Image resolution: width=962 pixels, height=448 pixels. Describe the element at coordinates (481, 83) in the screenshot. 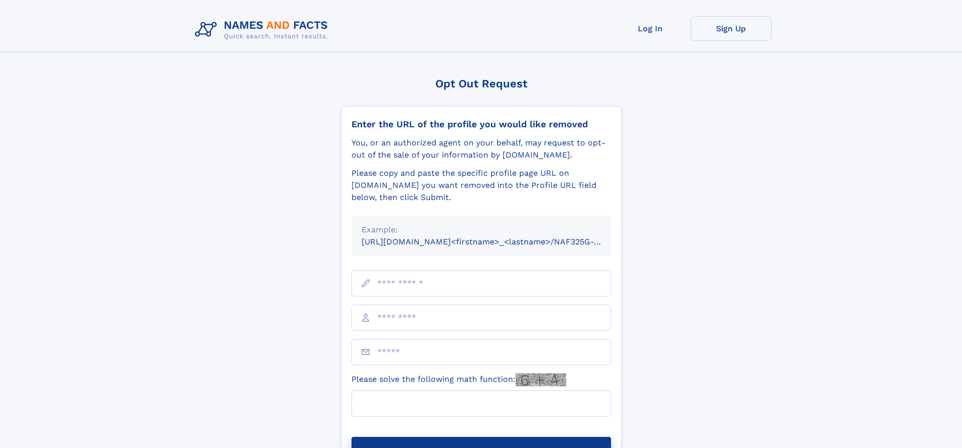

I see `div: Opt Out Request` at that location.